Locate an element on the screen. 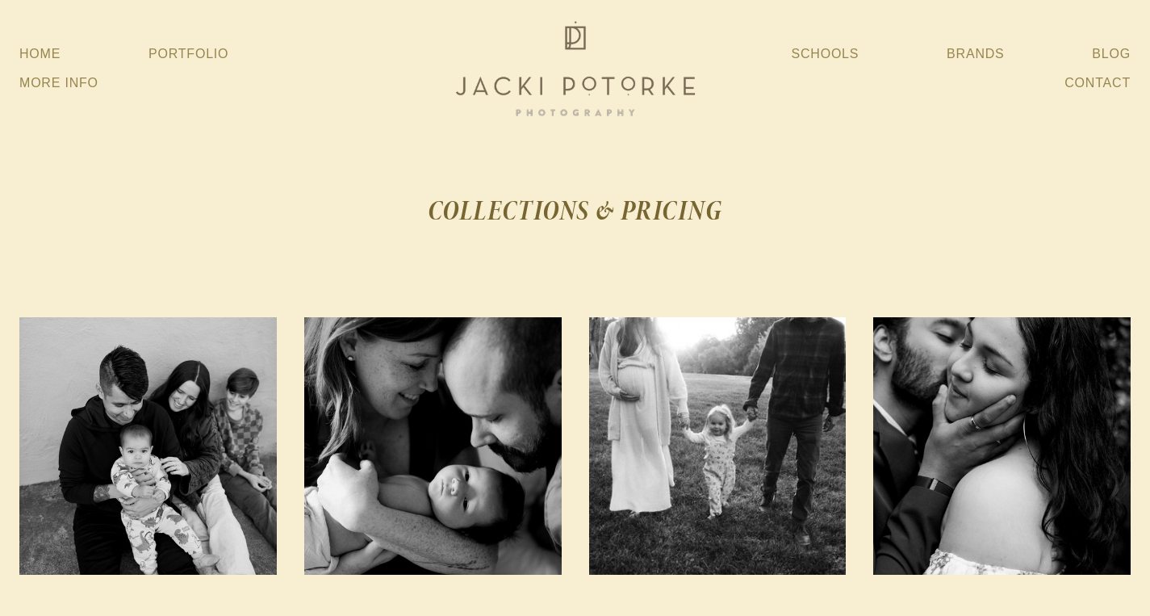  strong: COLLECTIONS & PRICING is located at coordinates (575, 210).